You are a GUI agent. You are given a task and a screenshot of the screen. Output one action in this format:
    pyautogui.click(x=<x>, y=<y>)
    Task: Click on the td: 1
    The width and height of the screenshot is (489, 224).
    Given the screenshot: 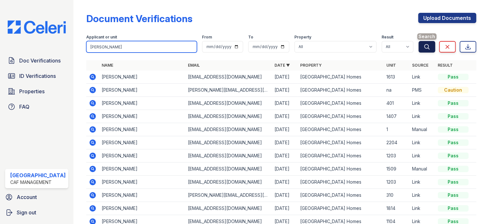 What is the action you would take?
    pyautogui.click(x=397, y=130)
    